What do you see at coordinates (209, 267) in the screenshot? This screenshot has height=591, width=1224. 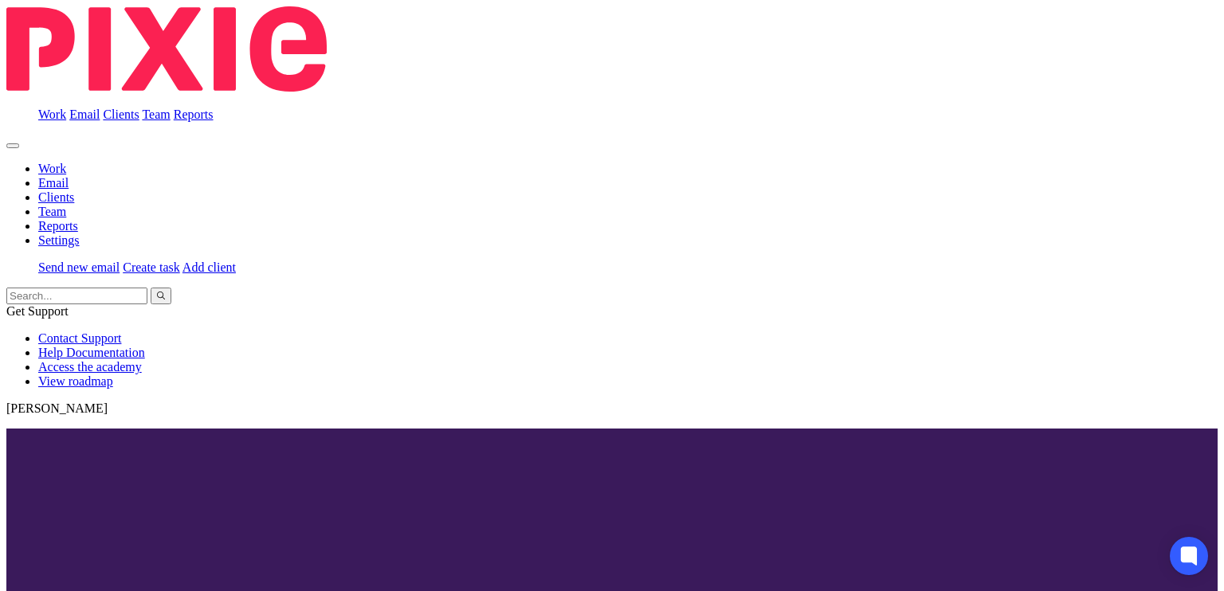 I see `a: Add client` at bounding box center [209, 267].